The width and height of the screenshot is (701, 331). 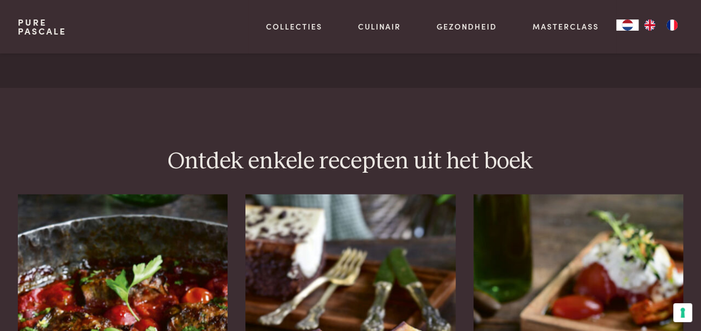 What do you see at coordinates (672, 25) in the screenshot?
I see `a: FR` at bounding box center [672, 25].